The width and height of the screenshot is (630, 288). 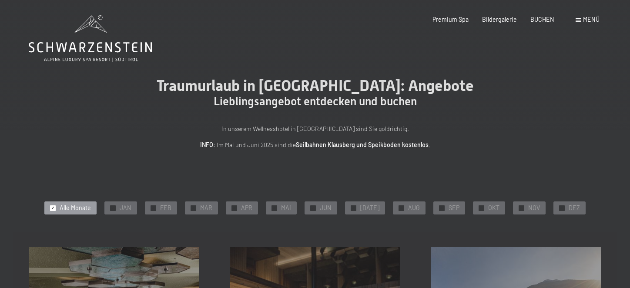 What do you see at coordinates (413, 208) in the screenshot?
I see `span: AUG` at bounding box center [413, 208].